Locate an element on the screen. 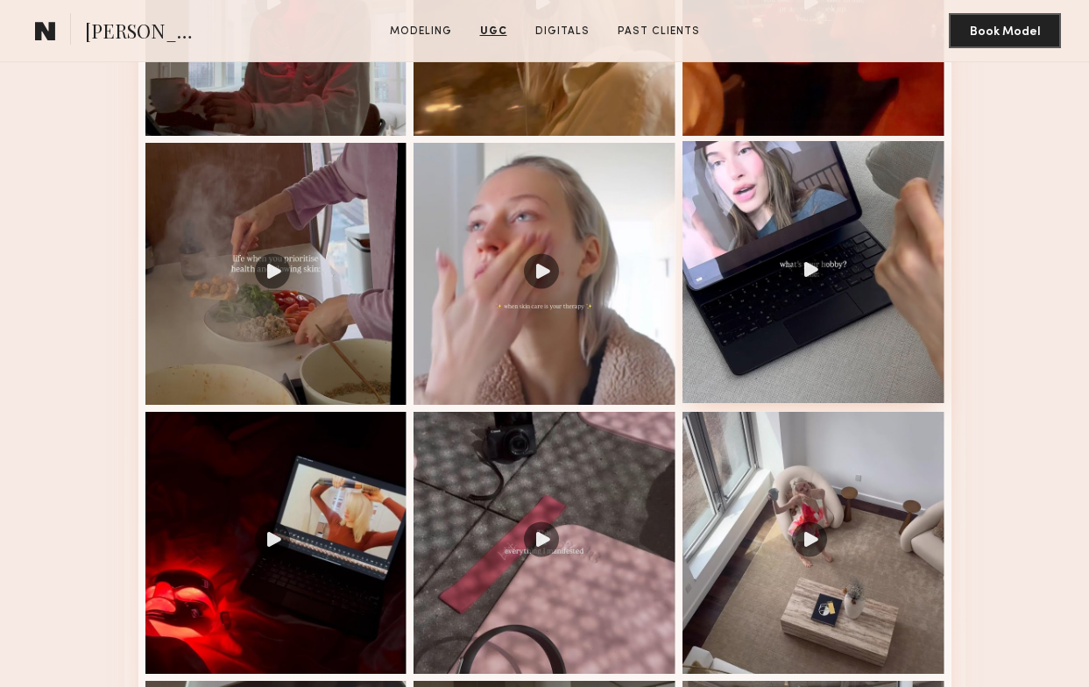  a: Modeling is located at coordinates (420, 32).